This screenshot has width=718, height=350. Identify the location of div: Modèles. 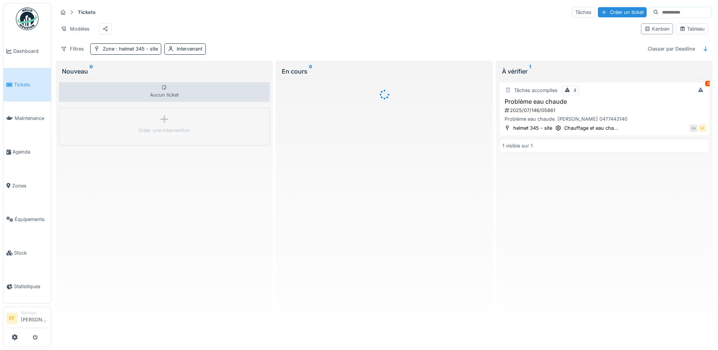
(75, 29).